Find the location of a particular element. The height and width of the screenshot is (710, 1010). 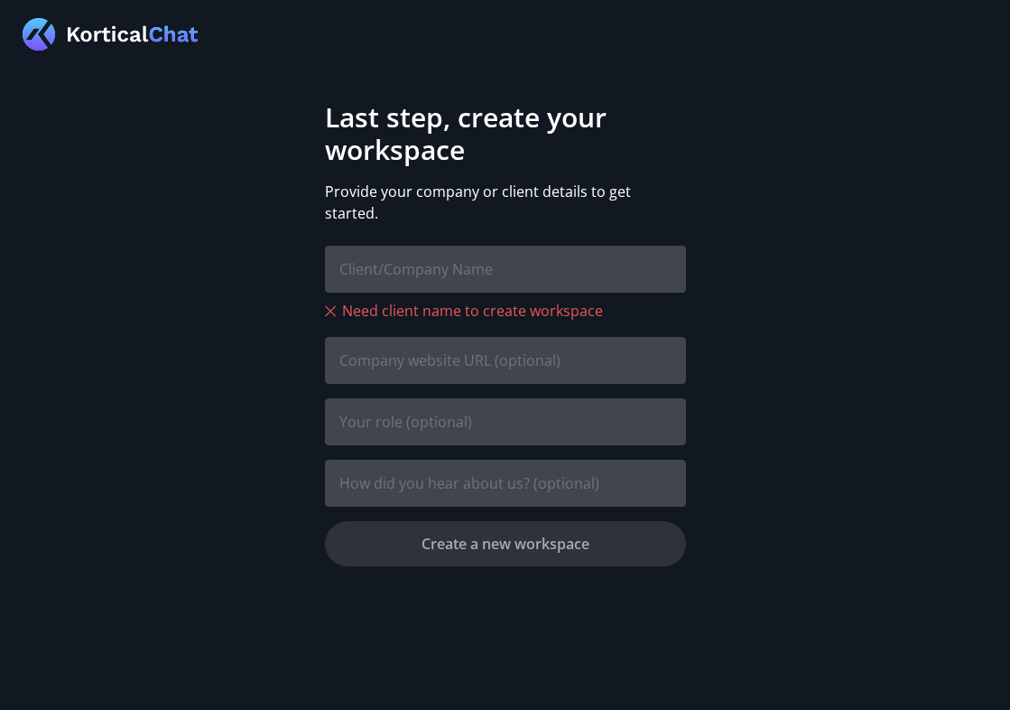

input: Company website URL (optional) is located at coordinates (506, 360).